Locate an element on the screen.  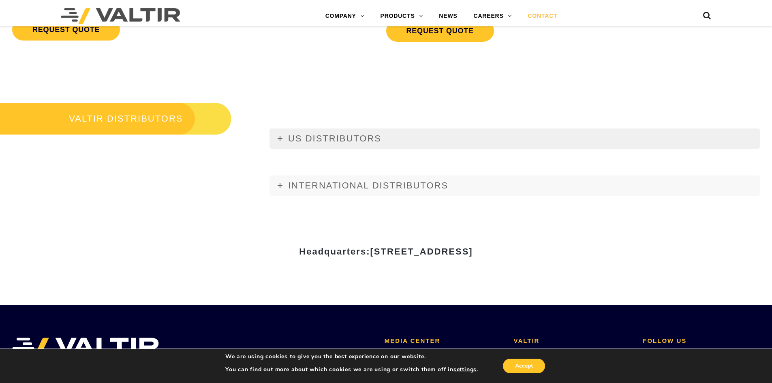
a: US DISTRIBUTORS is located at coordinates (515, 139).